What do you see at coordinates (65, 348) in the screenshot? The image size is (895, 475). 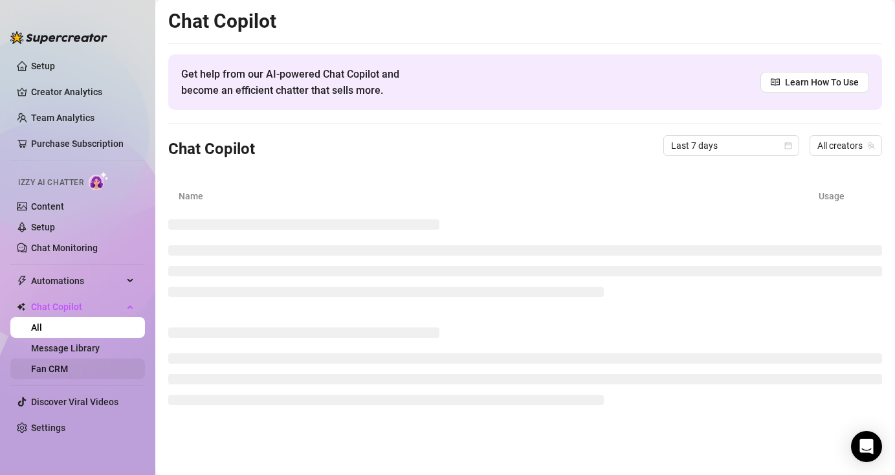 I see `a: Message Library` at bounding box center [65, 348].